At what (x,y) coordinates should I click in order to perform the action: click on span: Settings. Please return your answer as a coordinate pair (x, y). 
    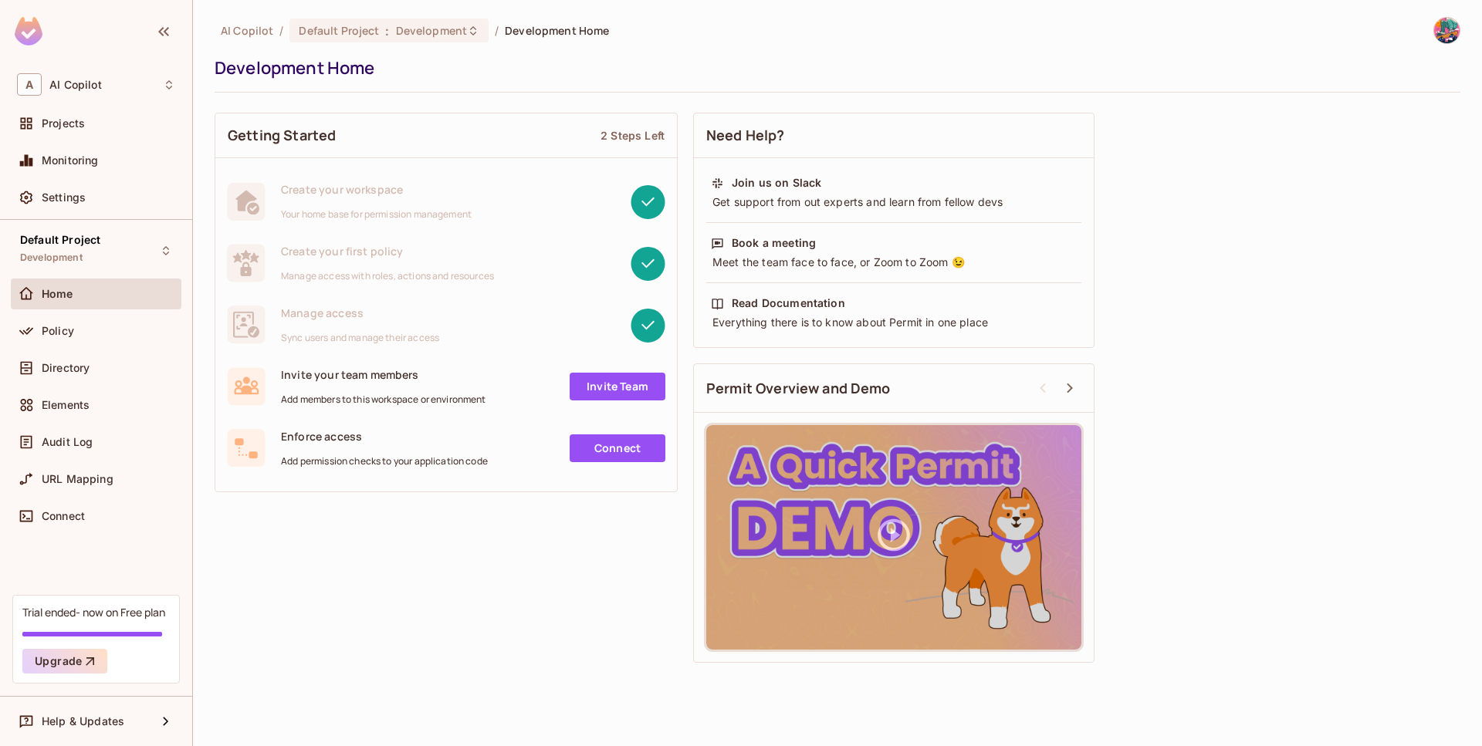
    Looking at the image, I should click on (63, 198).